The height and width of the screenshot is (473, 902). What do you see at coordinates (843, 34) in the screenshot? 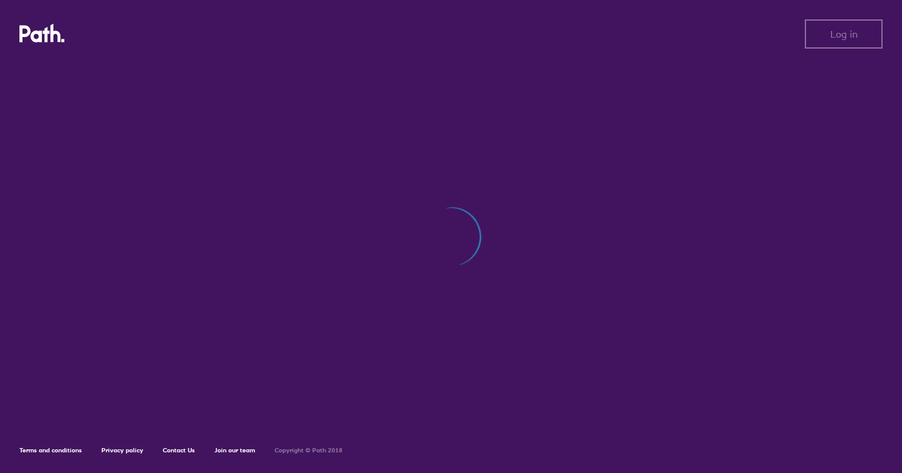
I see `button: Log in` at bounding box center [843, 34].